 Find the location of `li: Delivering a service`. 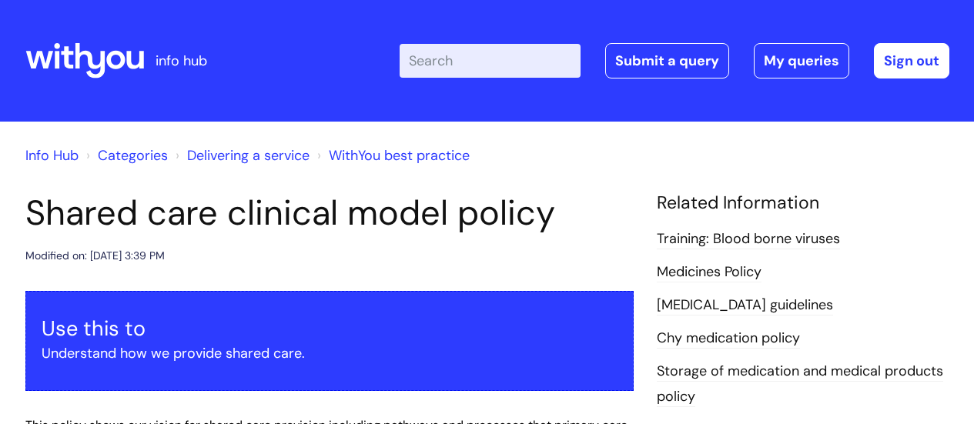

li: Delivering a service is located at coordinates (240, 155).